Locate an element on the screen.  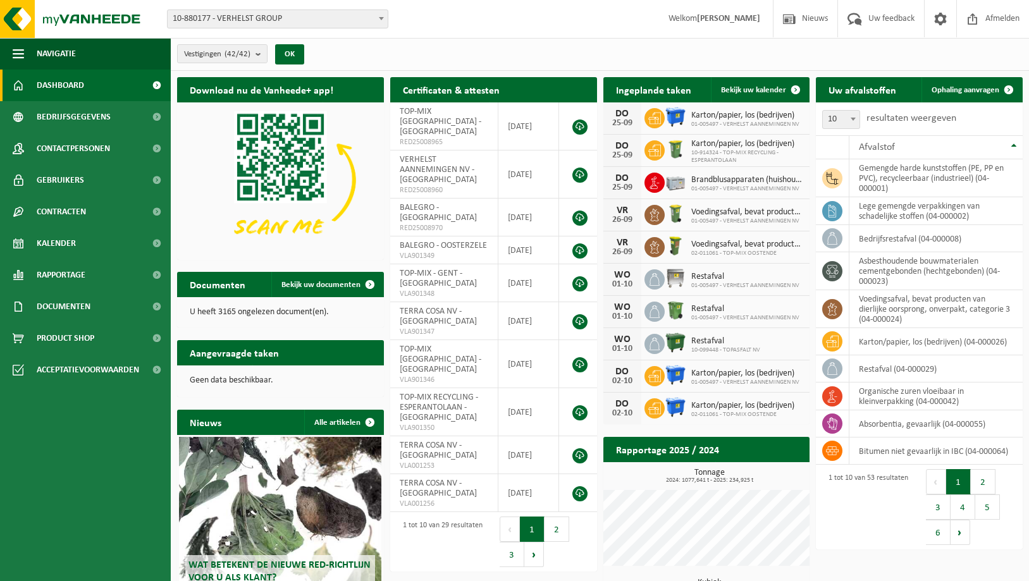
span: VLA901350 is located at coordinates (444, 428).